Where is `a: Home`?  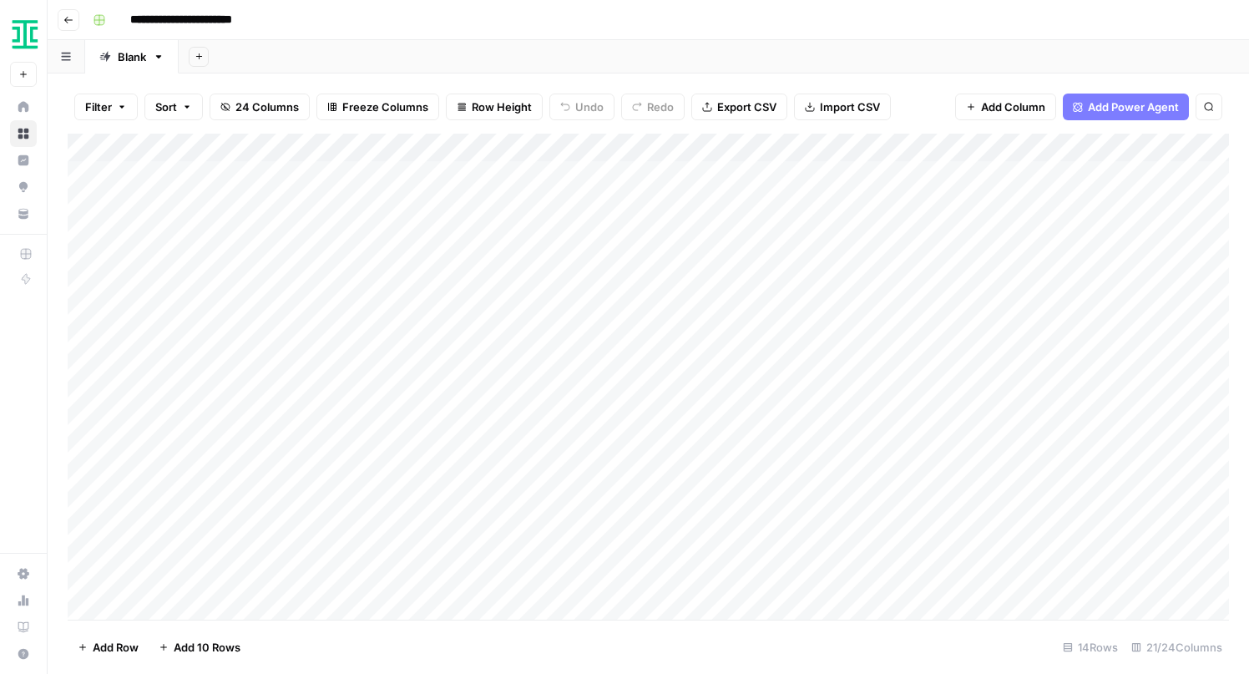
a: Home is located at coordinates (23, 107).